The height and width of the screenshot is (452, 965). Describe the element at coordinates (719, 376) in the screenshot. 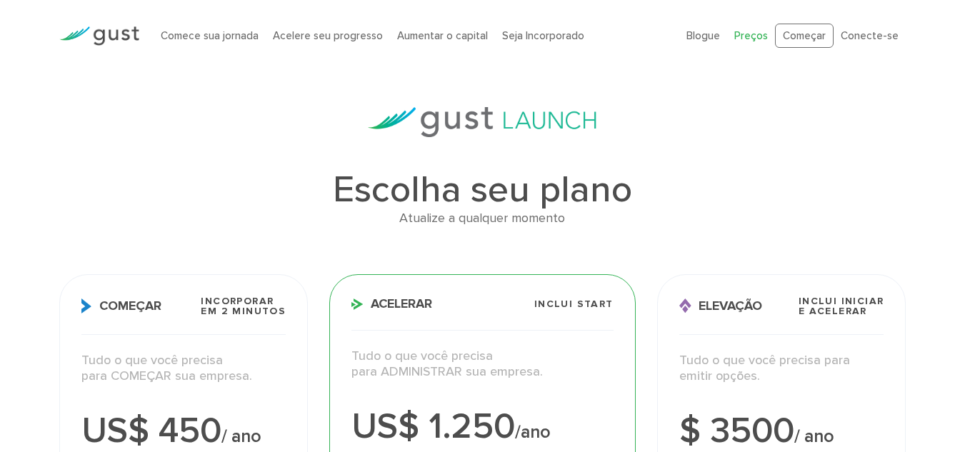

I see `font: emitir opções.` at that location.